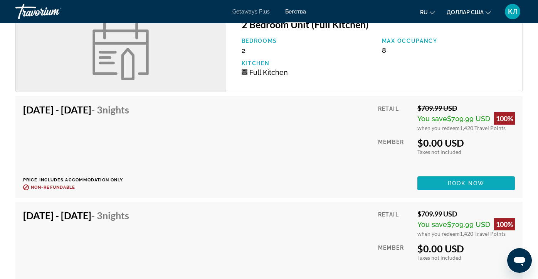 The width and height of the screenshot is (538, 279). I want to click on span: Non-refundable, so click(53, 187).